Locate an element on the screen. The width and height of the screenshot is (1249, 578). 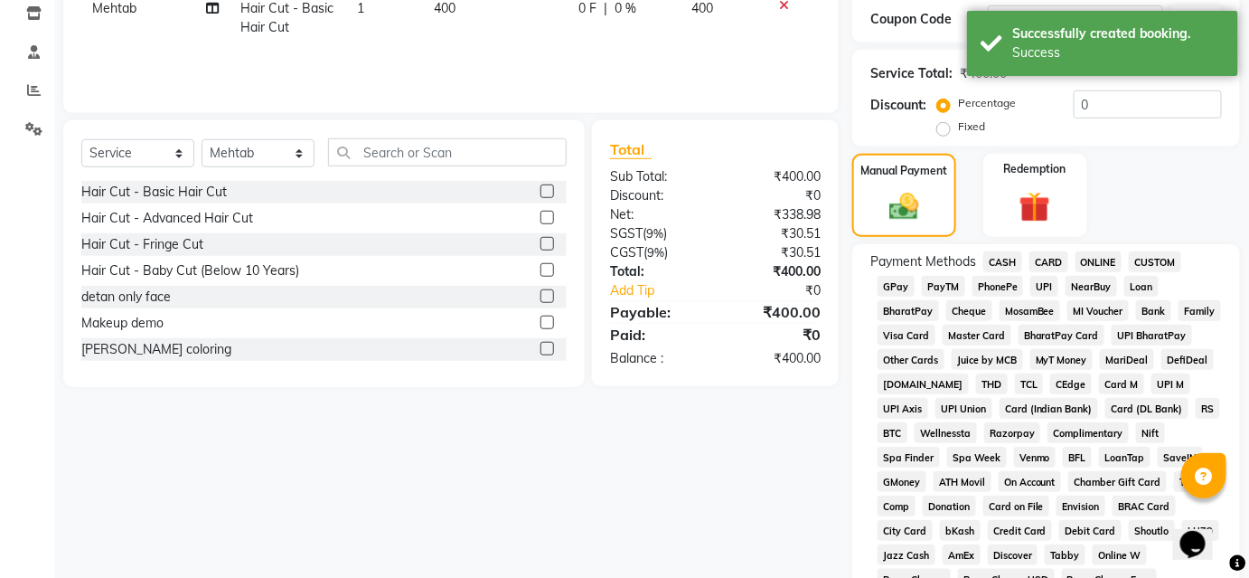
span: Total is located at coordinates (631, 149).